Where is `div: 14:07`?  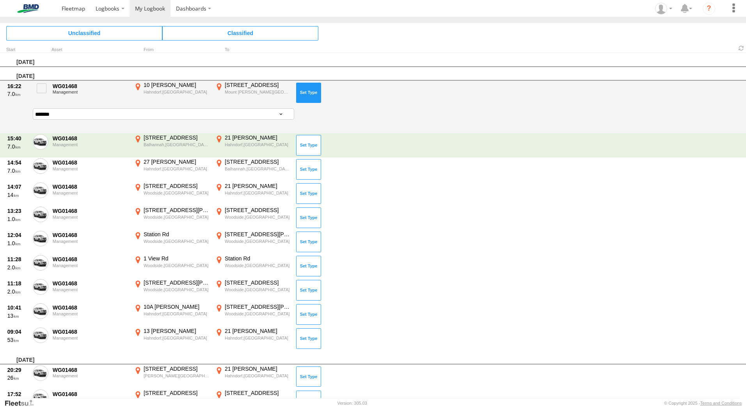
div: 14:07 is located at coordinates (18, 187).